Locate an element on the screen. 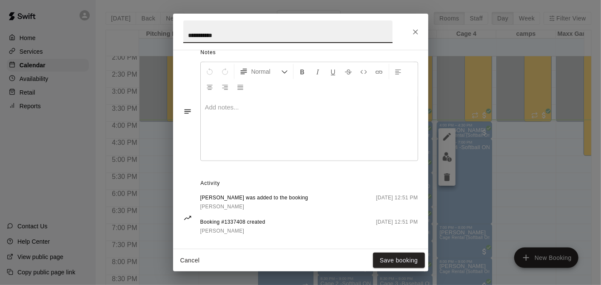 The height and width of the screenshot is (285, 601). span: Booking #1337408 created is located at coordinates (233, 222).